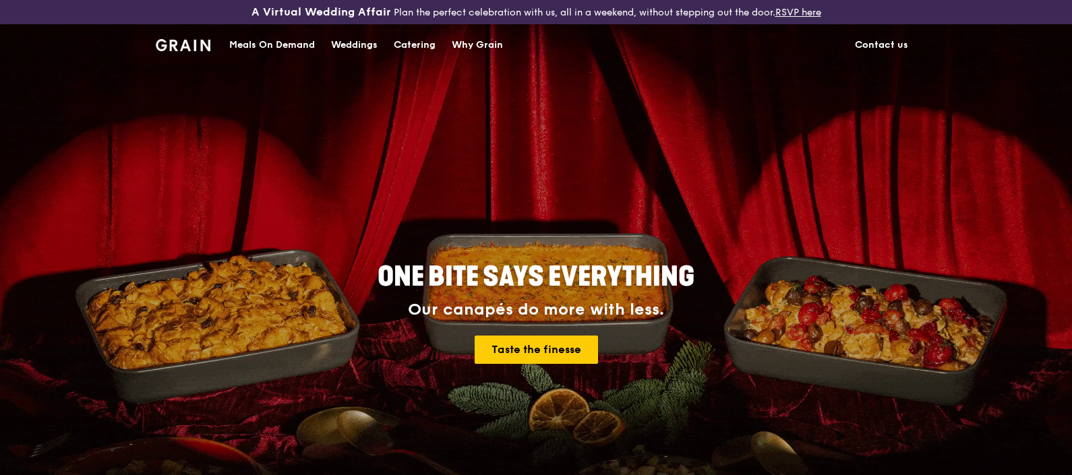  What do you see at coordinates (536, 350) in the screenshot?
I see `a: Taste the finesse` at bounding box center [536, 350].